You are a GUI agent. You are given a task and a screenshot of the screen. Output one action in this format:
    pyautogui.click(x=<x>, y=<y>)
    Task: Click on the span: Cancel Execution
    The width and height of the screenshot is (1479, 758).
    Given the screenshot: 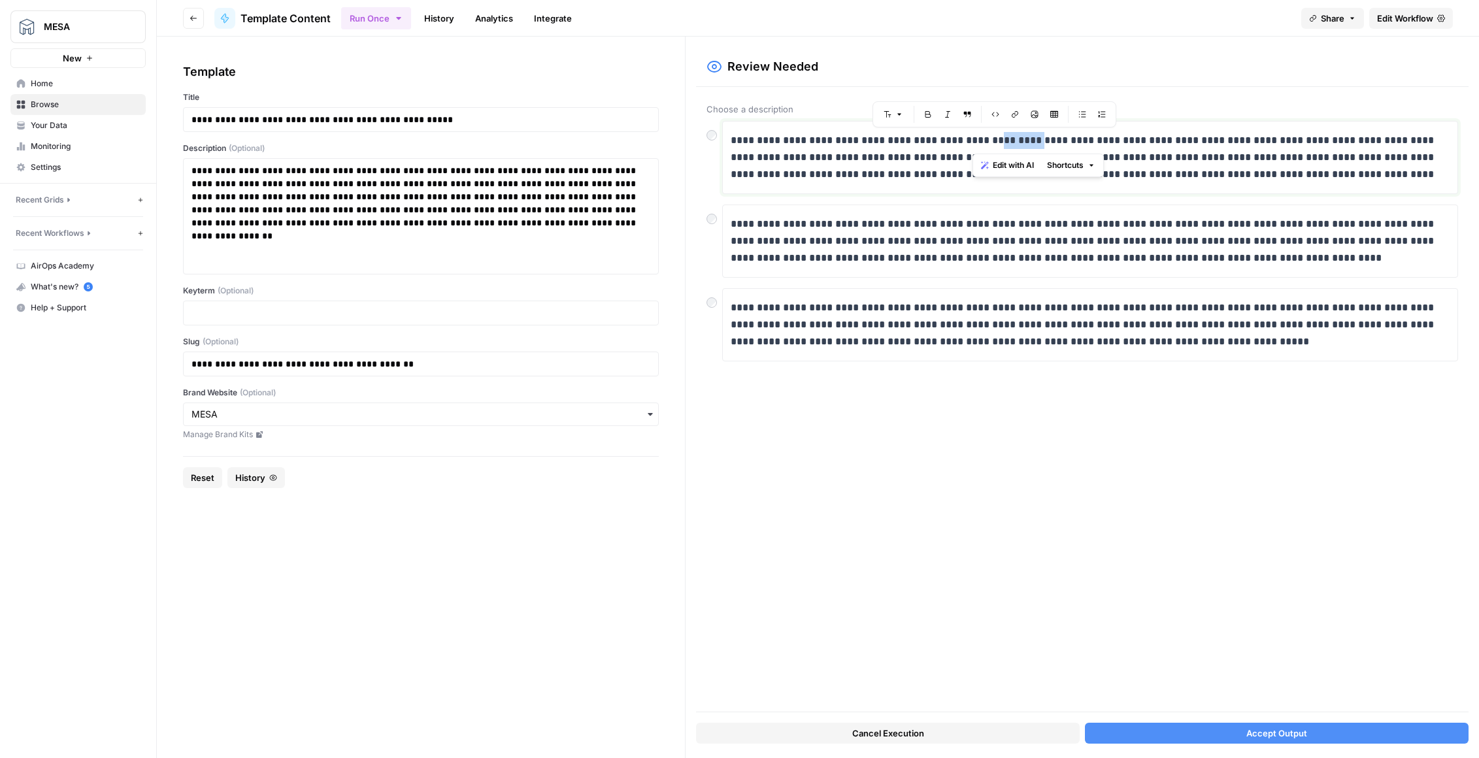 What is the action you would take?
    pyautogui.click(x=888, y=733)
    